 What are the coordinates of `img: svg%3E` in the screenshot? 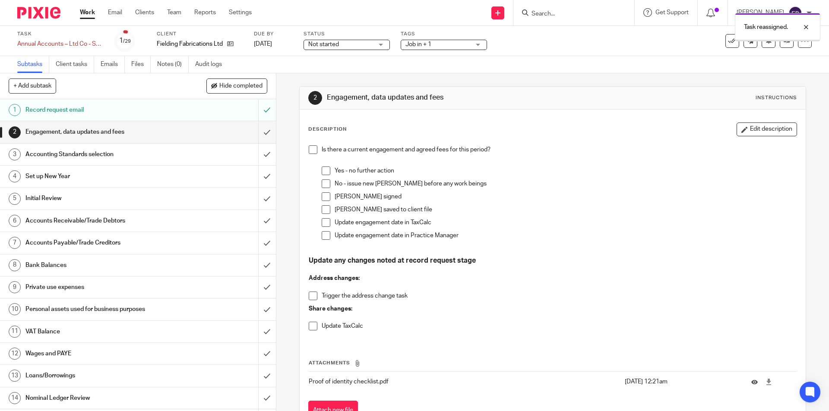 It's located at (795, 13).